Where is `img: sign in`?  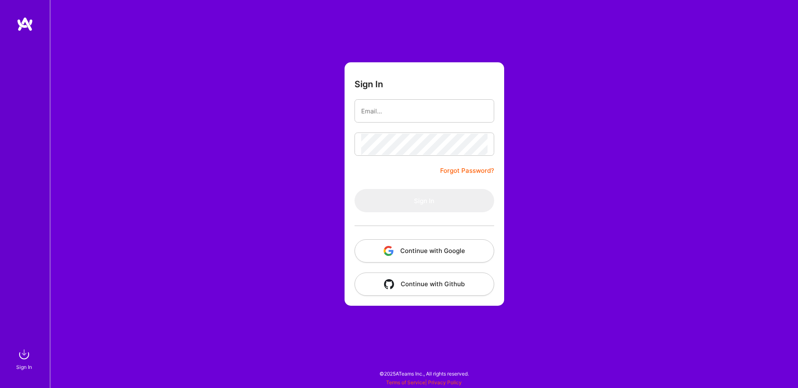
img: sign in is located at coordinates (24, 355).